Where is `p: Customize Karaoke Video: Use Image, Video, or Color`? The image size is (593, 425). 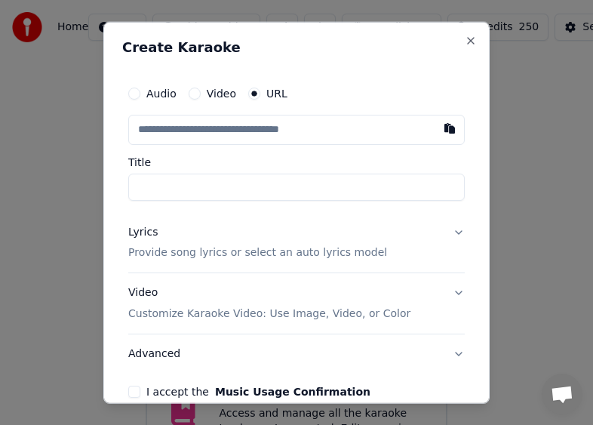 p: Customize Karaoke Video: Use Image, Video, or Color is located at coordinates (269, 314).